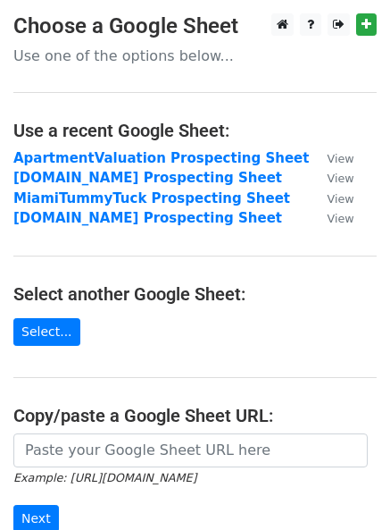  What do you see at coordinates (46, 332) in the screenshot?
I see `a: Select...` at bounding box center [46, 332].